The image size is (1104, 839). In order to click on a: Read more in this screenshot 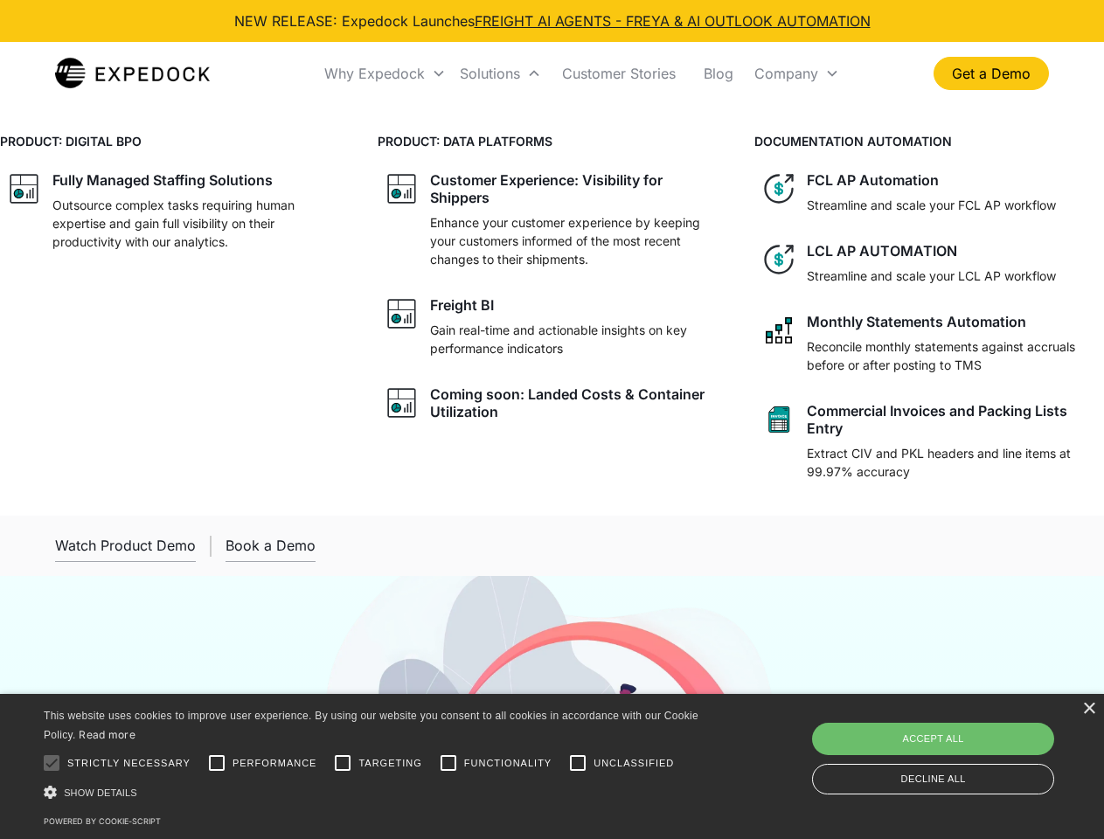, I will do `click(107, 734)`.